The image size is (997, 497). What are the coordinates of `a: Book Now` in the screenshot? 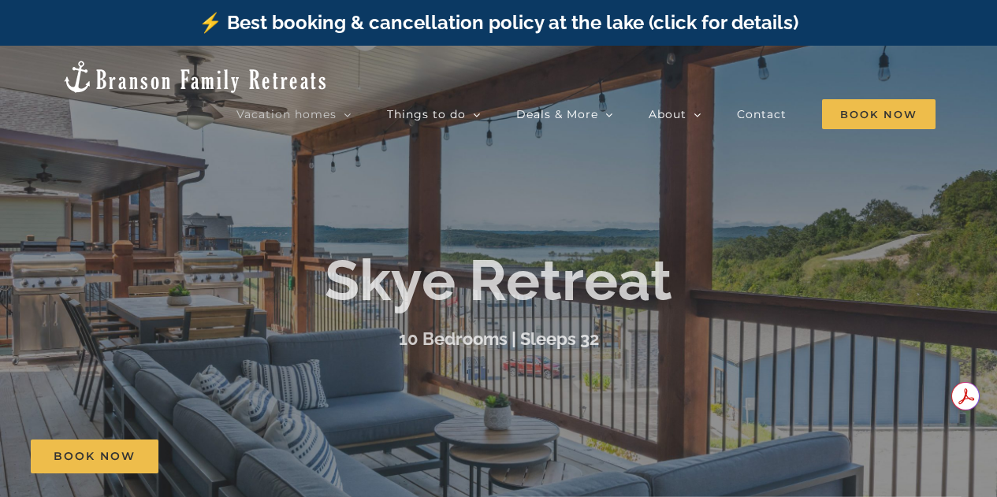 It's located at (95, 456).